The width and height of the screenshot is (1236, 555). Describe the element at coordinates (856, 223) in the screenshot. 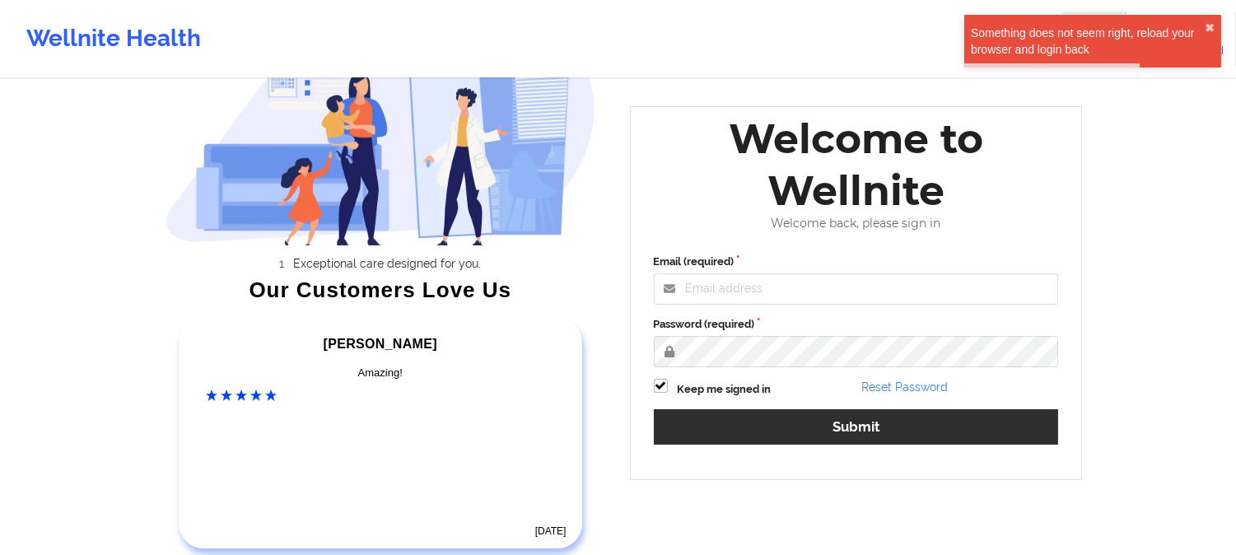

I see `div: Welcome back, please sign in` at that location.